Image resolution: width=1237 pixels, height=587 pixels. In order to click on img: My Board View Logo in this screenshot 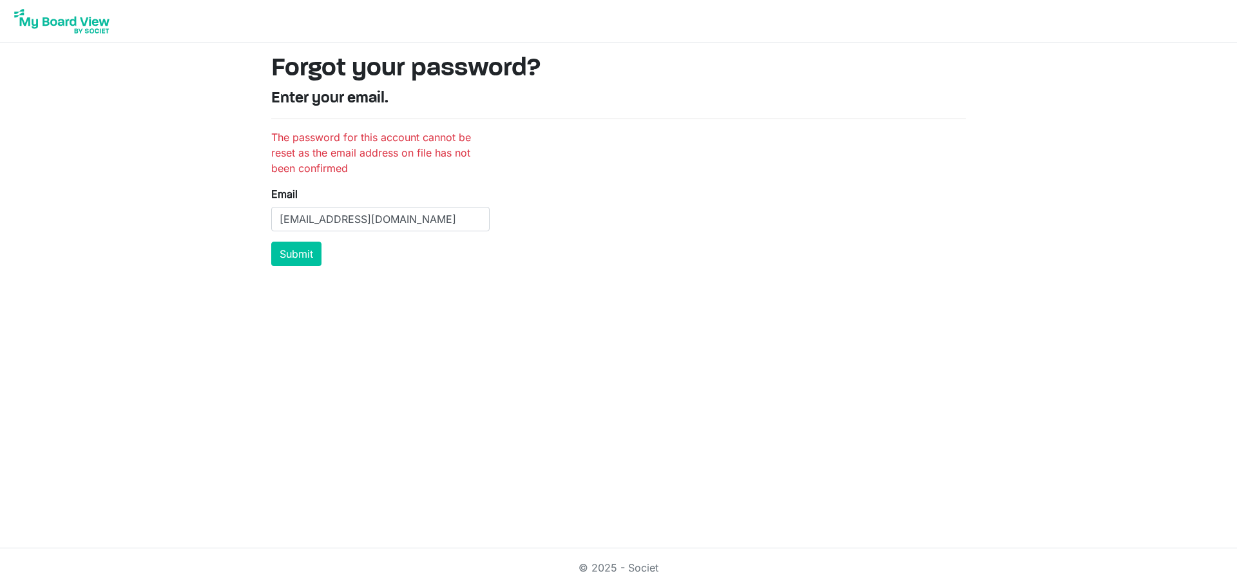, I will do `click(62, 21)`.